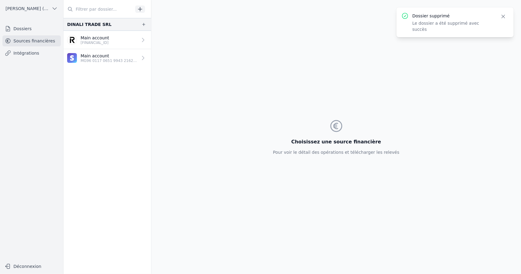 This screenshot has width=521, height=274. I want to click on div: DINALI TRADE SRL, so click(89, 24).